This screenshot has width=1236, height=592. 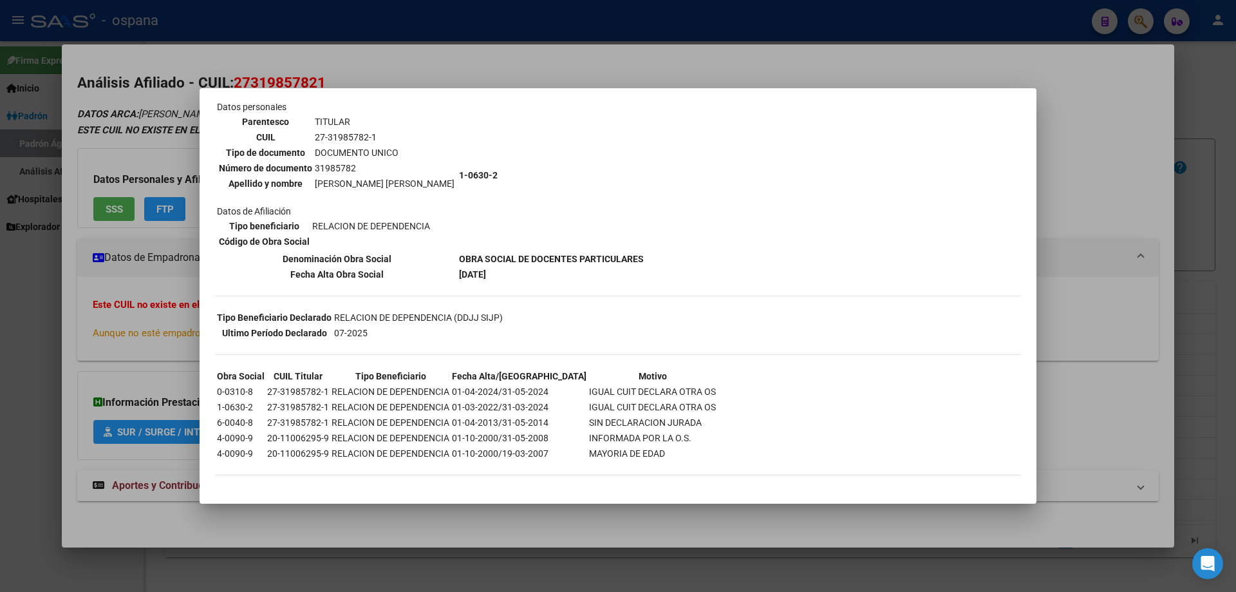 What do you see at coordinates (652, 453) in the screenshot?
I see `td: MAYORIA DE EDAD` at bounding box center [652, 453].